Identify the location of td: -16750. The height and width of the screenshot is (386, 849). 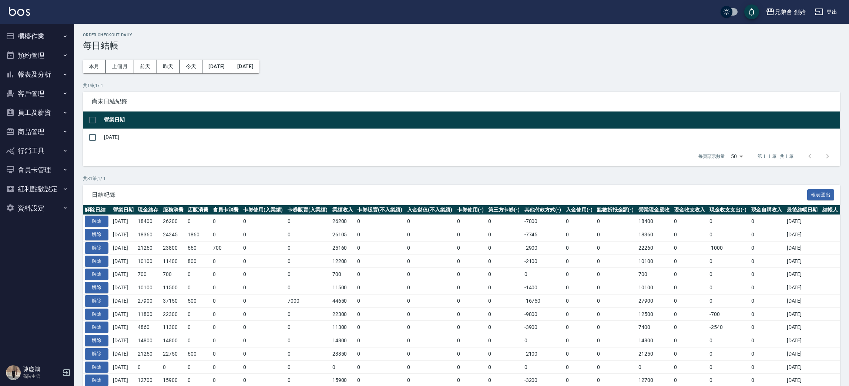
(543, 301).